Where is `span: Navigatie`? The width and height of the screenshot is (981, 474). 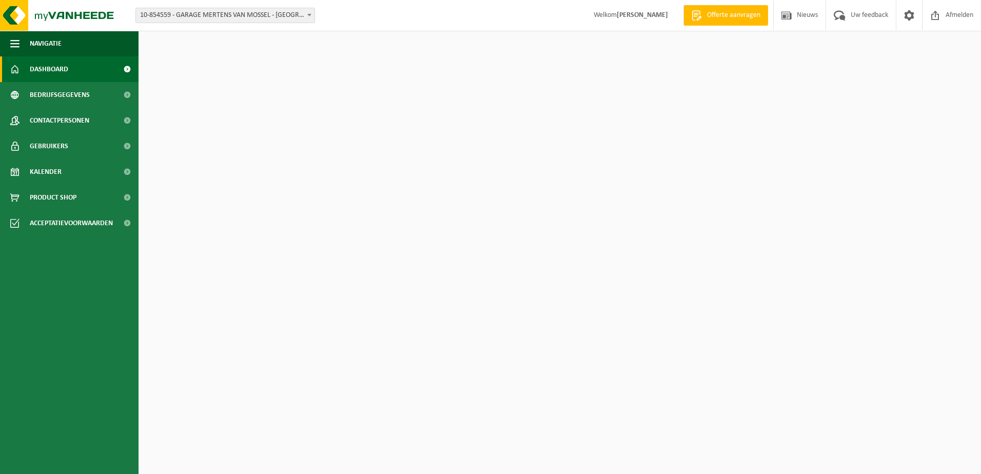
span: Navigatie is located at coordinates (46, 44).